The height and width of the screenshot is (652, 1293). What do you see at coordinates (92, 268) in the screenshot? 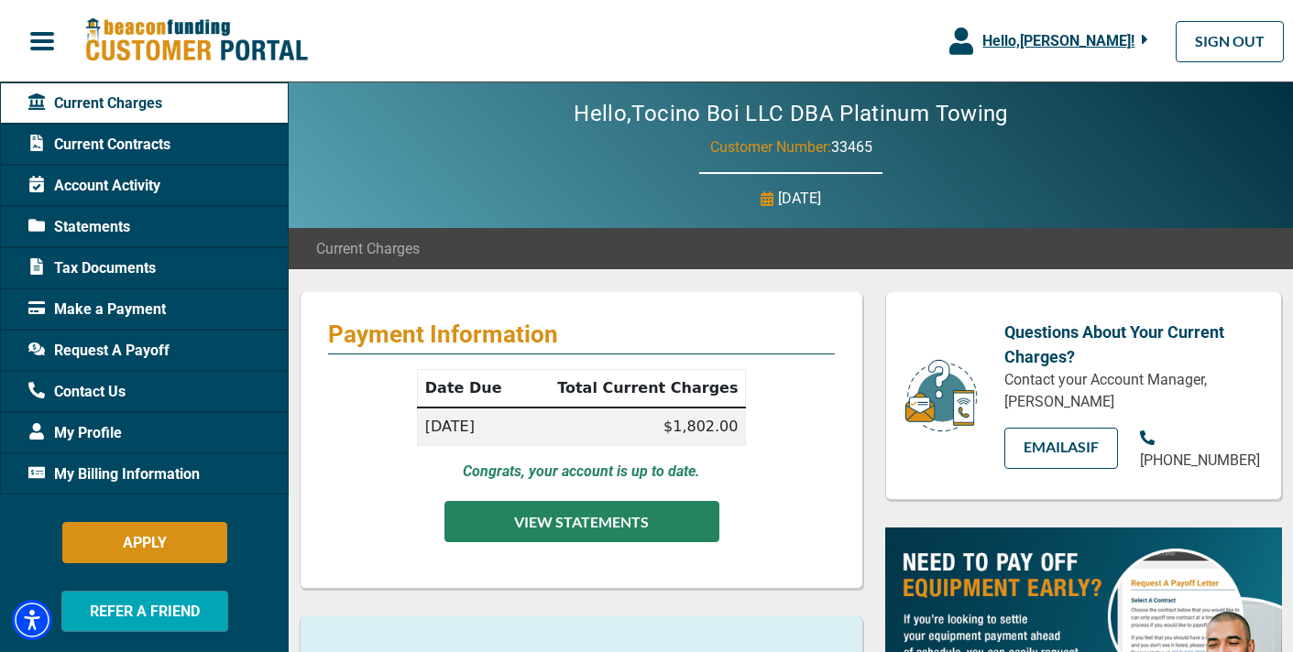
I see `span: Tax Documents` at bounding box center [92, 268].